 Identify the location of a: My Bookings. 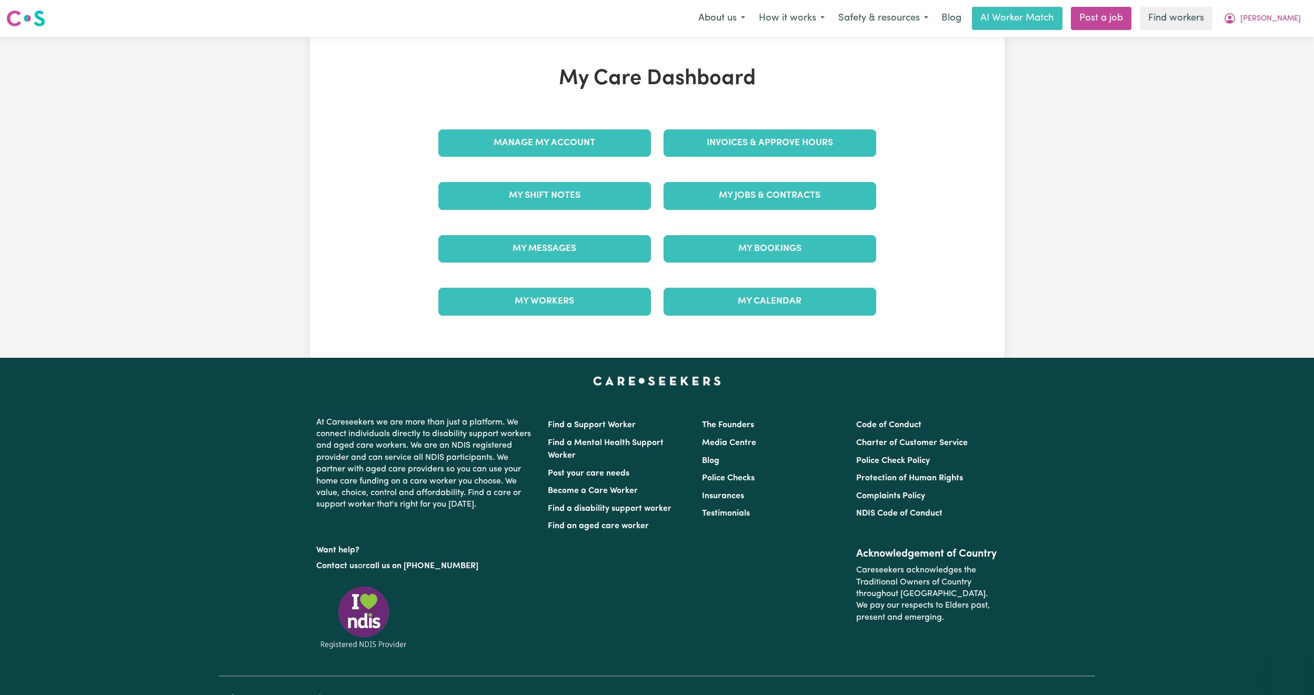
(770, 249).